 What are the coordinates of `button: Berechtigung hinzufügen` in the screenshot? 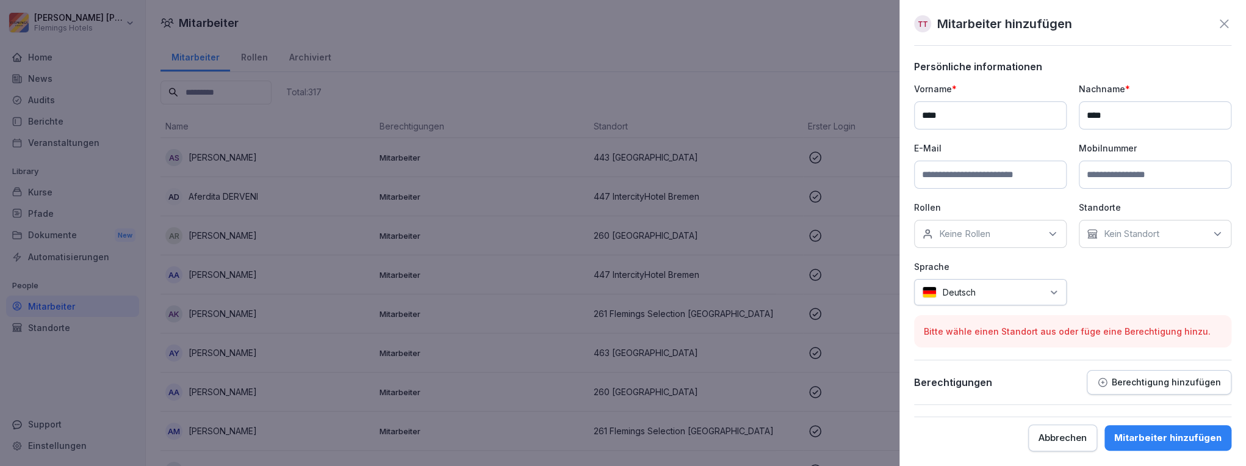 It's located at (1159, 382).